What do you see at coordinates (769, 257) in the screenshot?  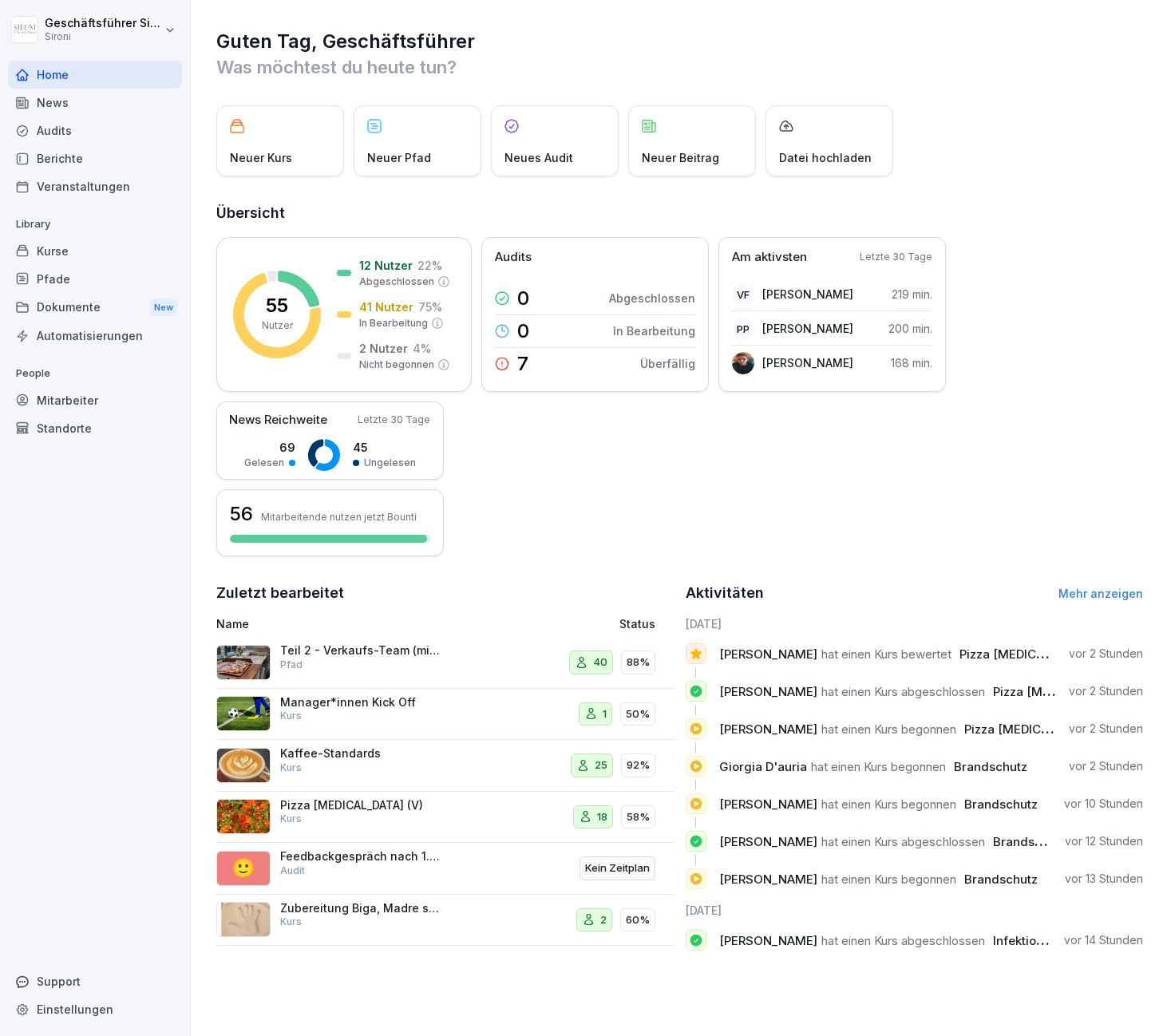 I see `p: Am aktivsten` at bounding box center [769, 257].